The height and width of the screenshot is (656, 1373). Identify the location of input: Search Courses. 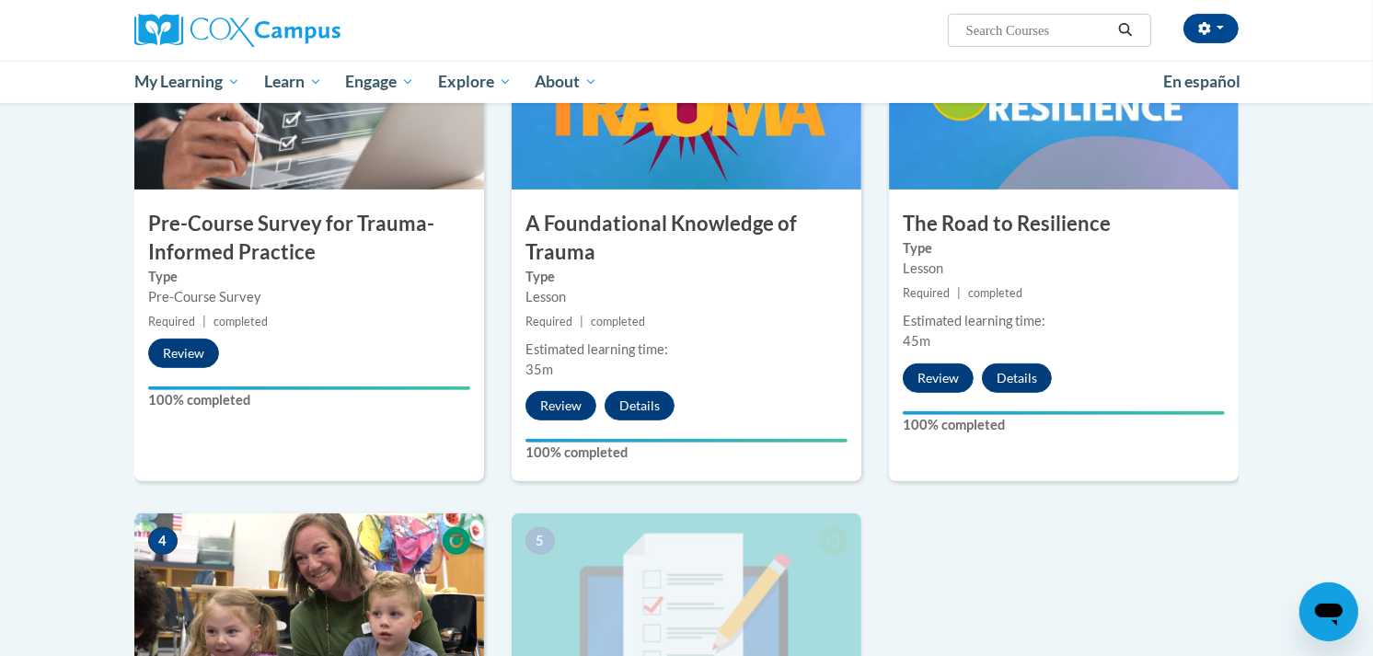
(1038, 30).